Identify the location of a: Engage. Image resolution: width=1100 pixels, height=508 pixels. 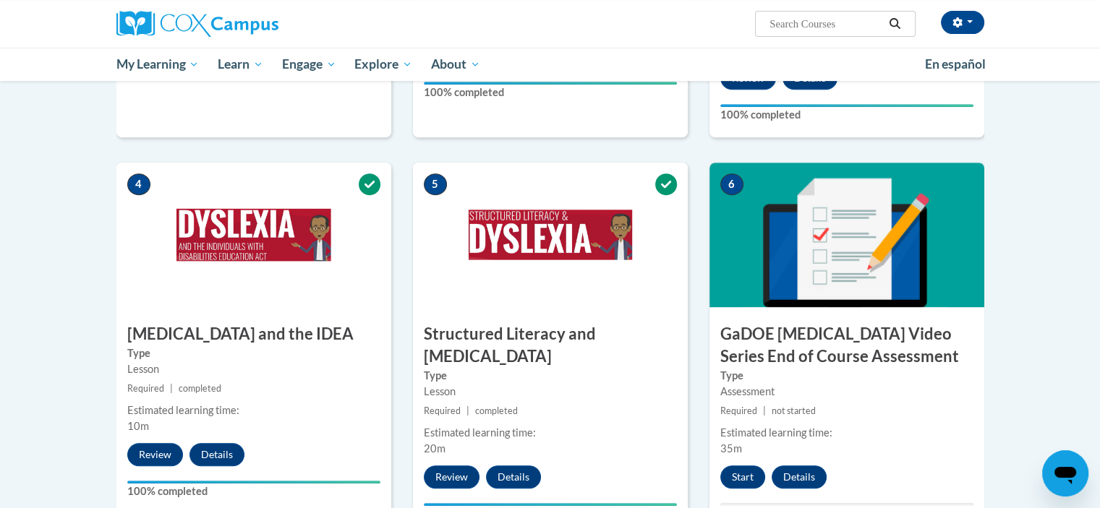
(309, 64).